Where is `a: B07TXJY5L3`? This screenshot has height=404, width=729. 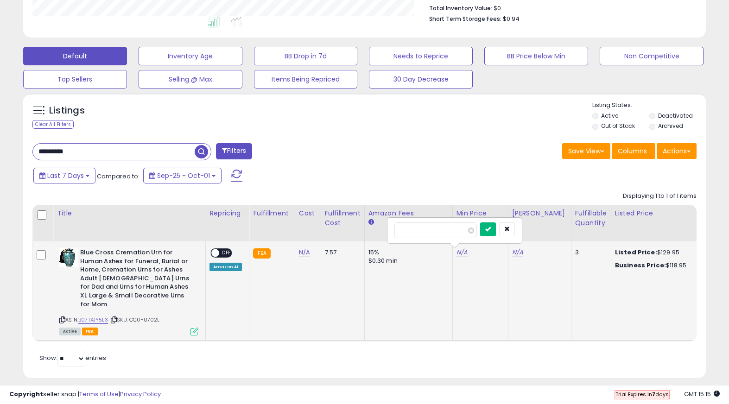
a: B07TXJY5L3 is located at coordinates (93, 320).